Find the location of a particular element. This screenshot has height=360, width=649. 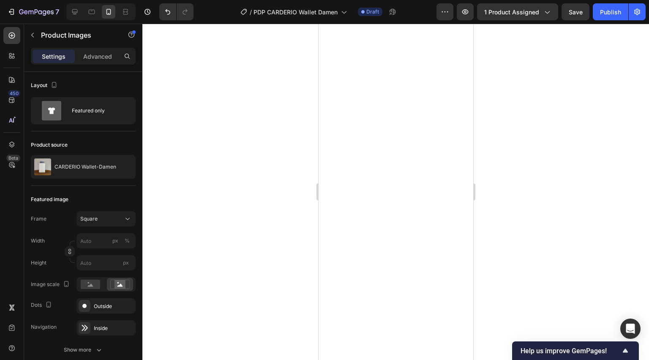

div: Featured image is located at coordinates (49, 199).